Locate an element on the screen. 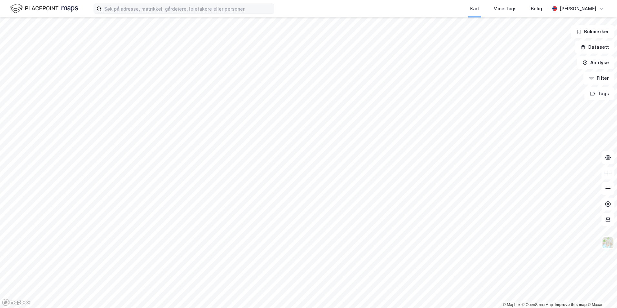 The height and width of the screenshot is (308, 617). div: Kontrollprogram for chat is located at coordinates (601, 292).